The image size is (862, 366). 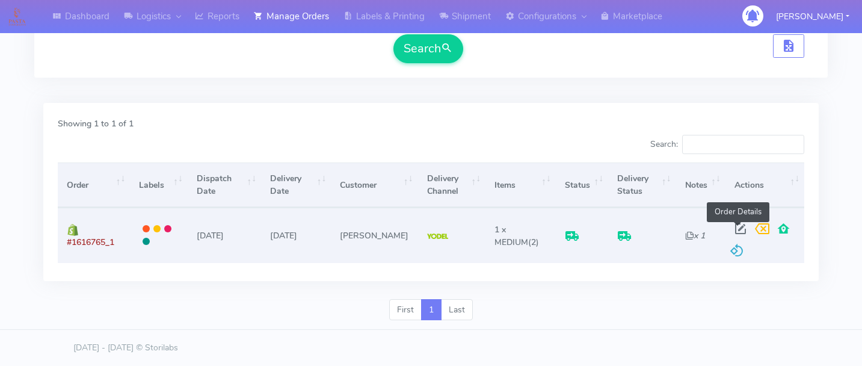 What do you see at coordinates (90, 242) in the screenshot?
I see `span: #1616765_1` at bounding box center [90, 242].